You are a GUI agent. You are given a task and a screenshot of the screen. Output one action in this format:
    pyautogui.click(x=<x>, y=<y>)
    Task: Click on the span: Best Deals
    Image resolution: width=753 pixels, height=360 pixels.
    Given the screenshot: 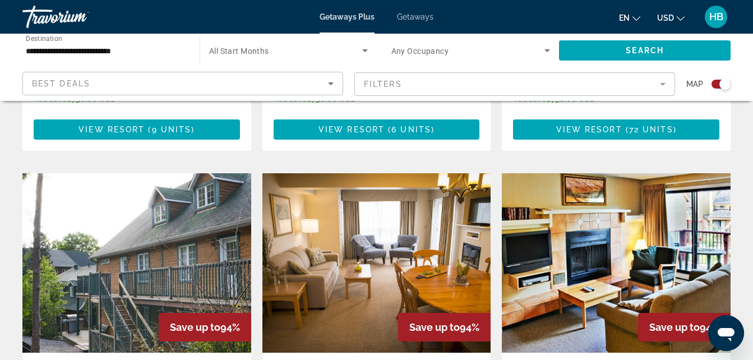 What is the action you would take?
    pyautogui.click(x=61, y=84)
    